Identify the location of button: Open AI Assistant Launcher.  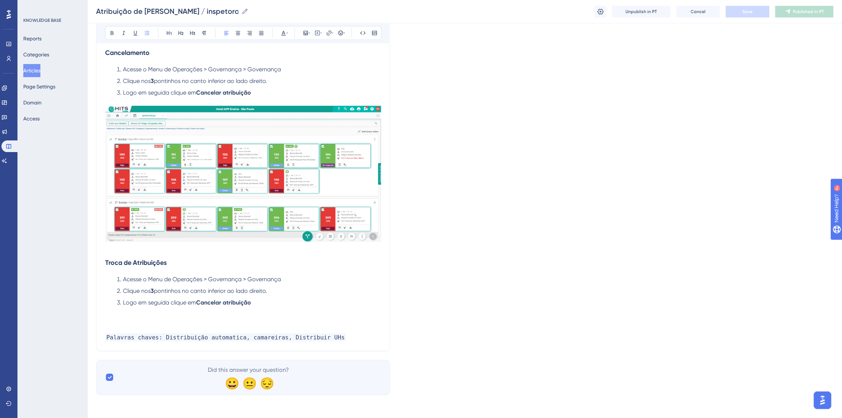
(11, 11).